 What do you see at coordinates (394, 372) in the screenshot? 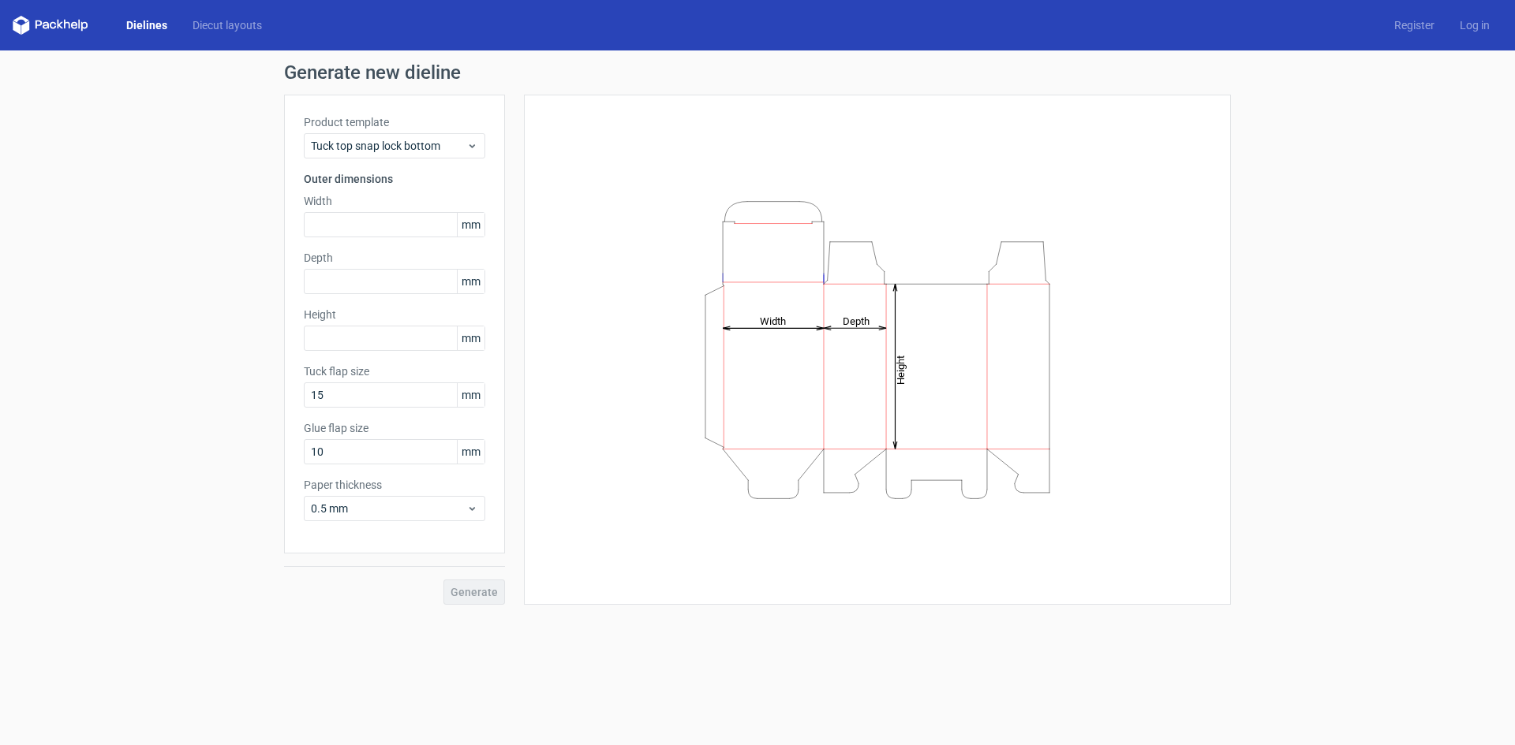
I see `label: Tuck flap size` at bounding box center [394, 372].